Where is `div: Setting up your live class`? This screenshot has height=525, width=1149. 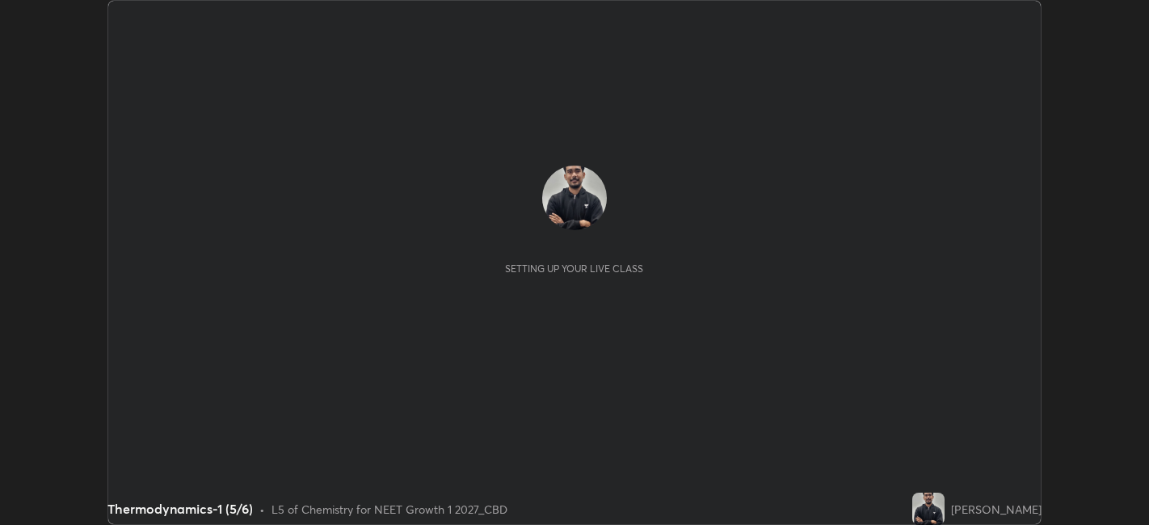
div: Setting up your live class is located at coordinates (574, 268).